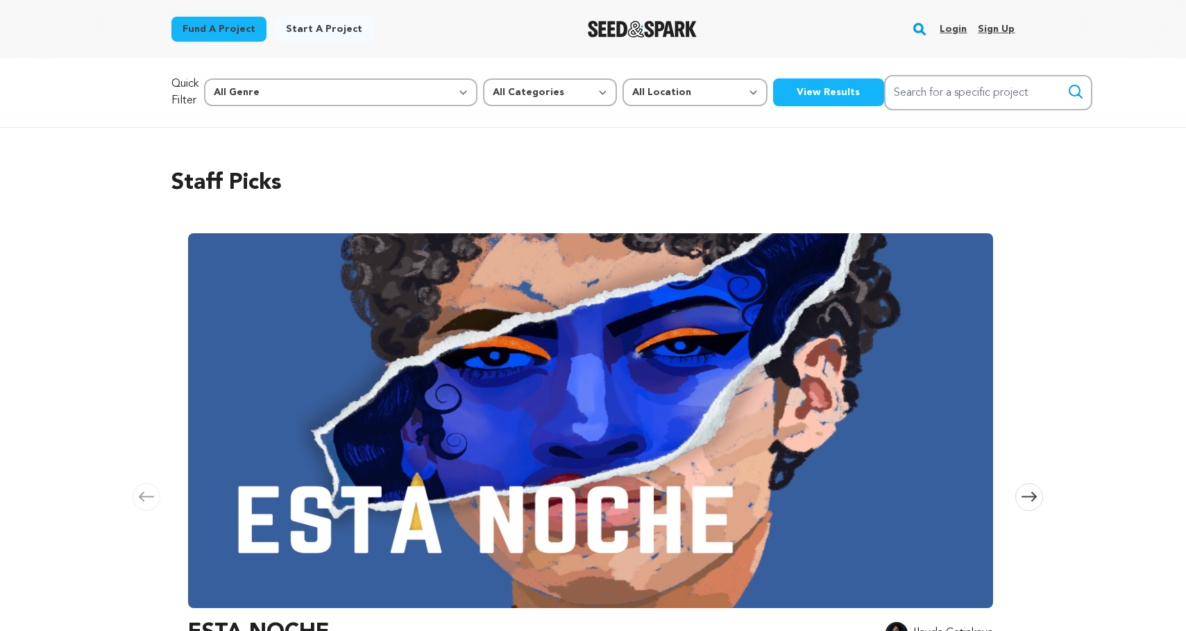 This screenshot has height=631, width=1186. What do you see at coordinates (642, 29) in the screenshot?
I see `img: Seed&Spark Logo Dark Mode` at bounding box center [642, 29].